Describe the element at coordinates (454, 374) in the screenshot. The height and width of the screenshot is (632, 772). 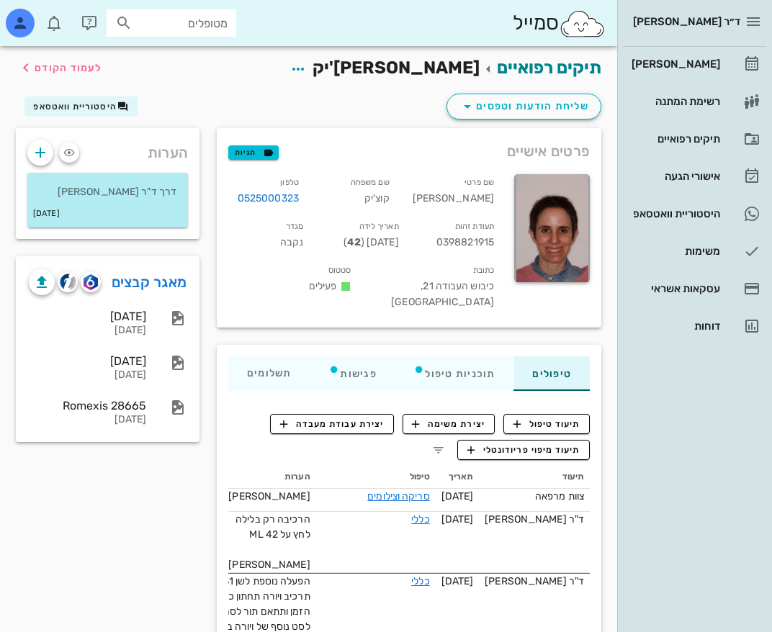
I see `div: תוכניות טיפול` at that location.